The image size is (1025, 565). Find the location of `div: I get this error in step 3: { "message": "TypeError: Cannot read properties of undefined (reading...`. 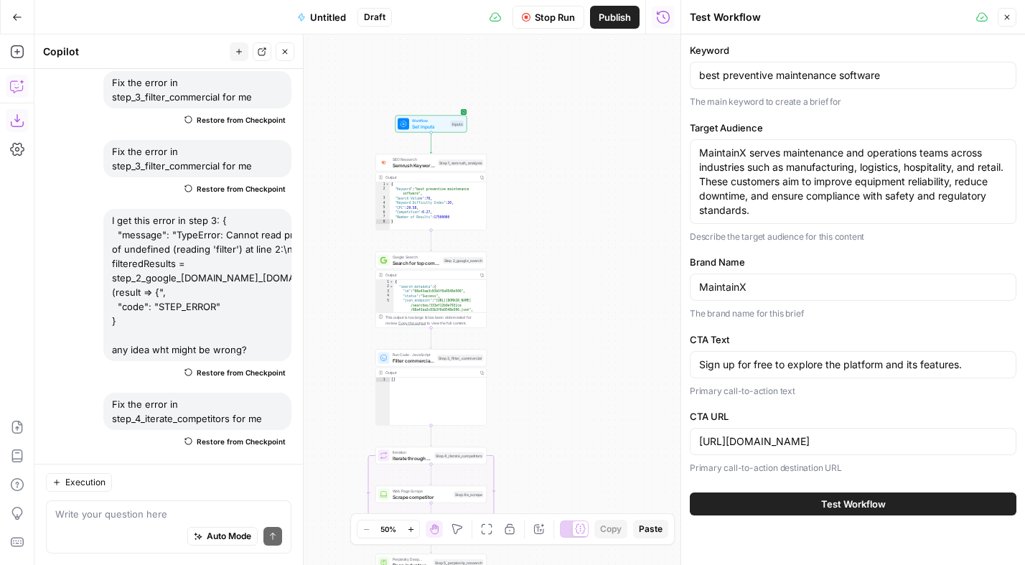

div: I get this error in step 3: { "message": "TypeError: Cannot read properties of undefined (reading... is located at coordinates (197, 285).